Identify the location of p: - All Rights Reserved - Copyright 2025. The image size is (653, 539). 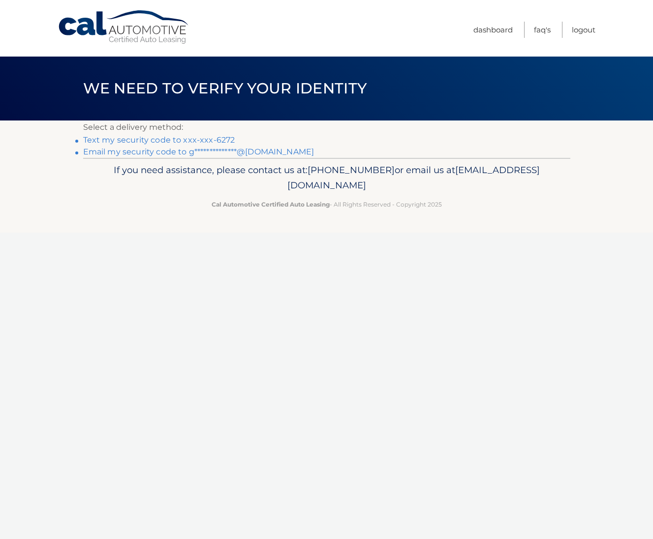
(327, 204).